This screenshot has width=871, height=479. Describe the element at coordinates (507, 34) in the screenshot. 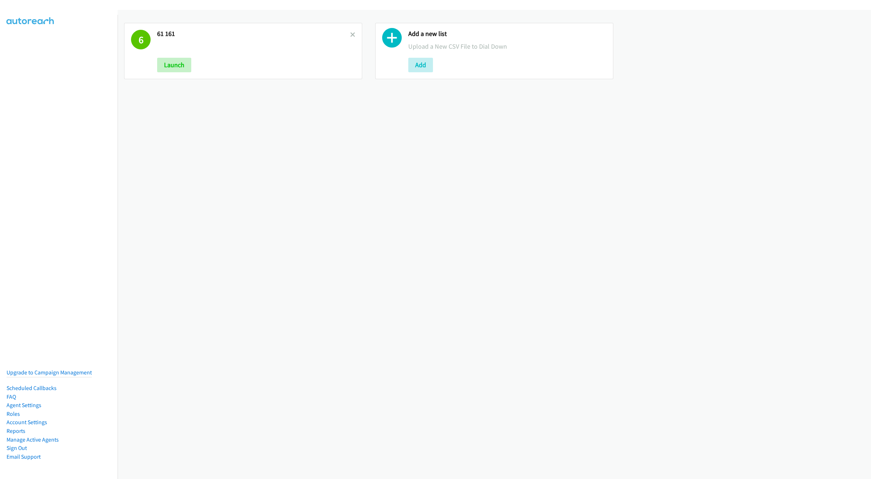

I see `h2: Add a new list` at that location.